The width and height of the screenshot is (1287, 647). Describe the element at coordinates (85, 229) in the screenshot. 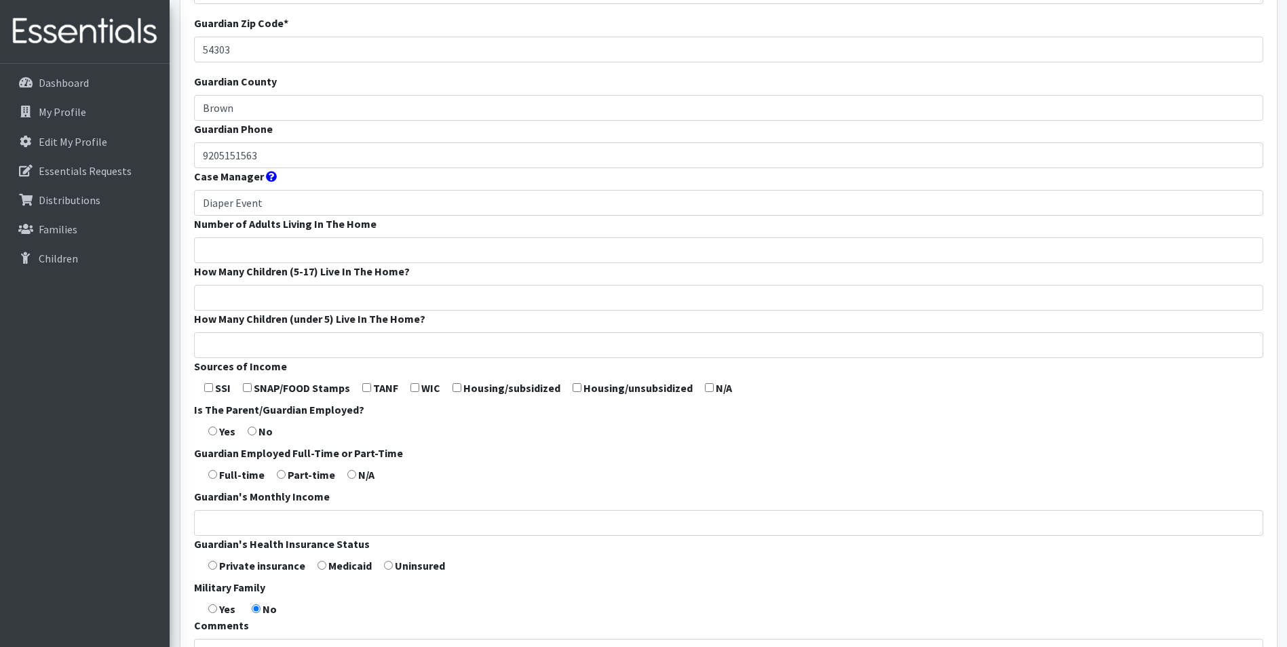

I see `a: Families` at that location.